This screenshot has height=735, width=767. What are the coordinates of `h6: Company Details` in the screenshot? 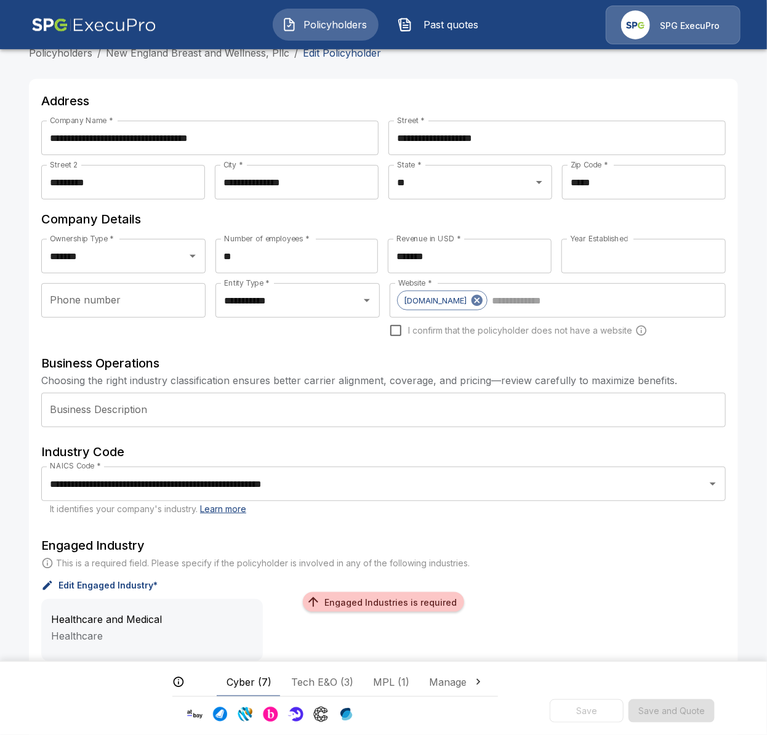 It's located at (384, 219).